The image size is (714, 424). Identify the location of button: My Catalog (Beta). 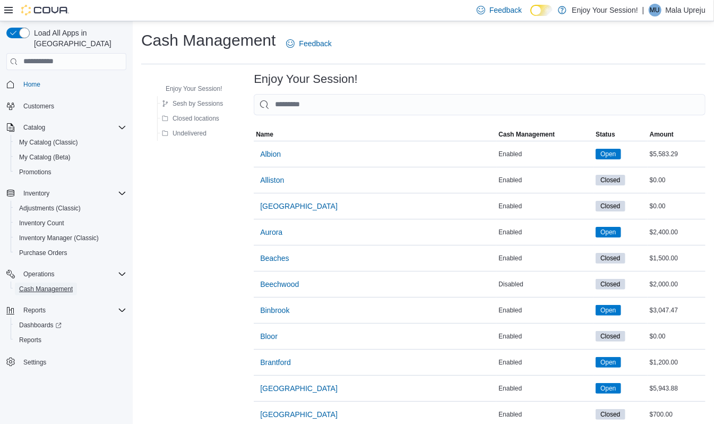
(71, 157).